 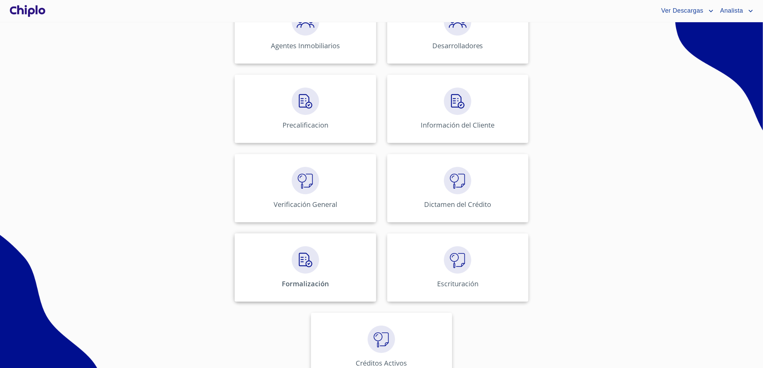 What do you see at coordinates (305, 204) in the screenshot?
I see `p: Verificación General` at bounding box center [305, 204].